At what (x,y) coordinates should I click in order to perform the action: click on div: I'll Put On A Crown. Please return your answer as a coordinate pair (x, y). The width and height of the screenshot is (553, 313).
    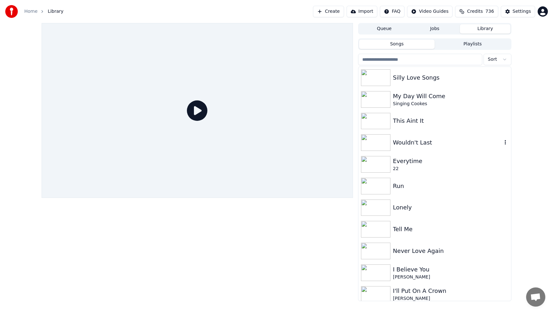
    Looking at the image, I should click on (450, 291).